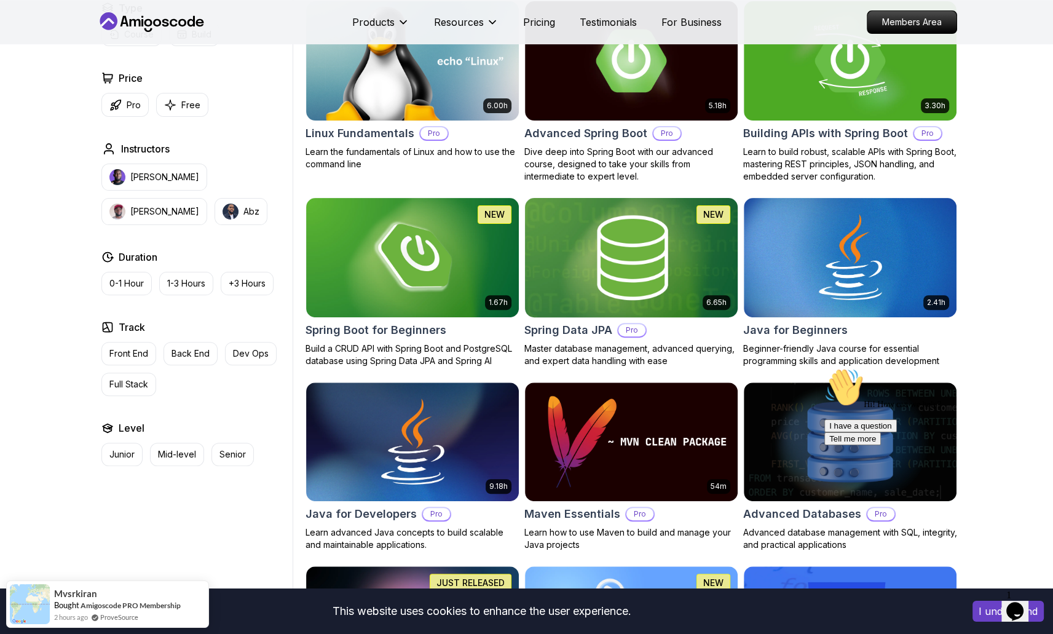 The image size is (1053, 634). I want to click on button: Dev Ops, so click(251, 353).